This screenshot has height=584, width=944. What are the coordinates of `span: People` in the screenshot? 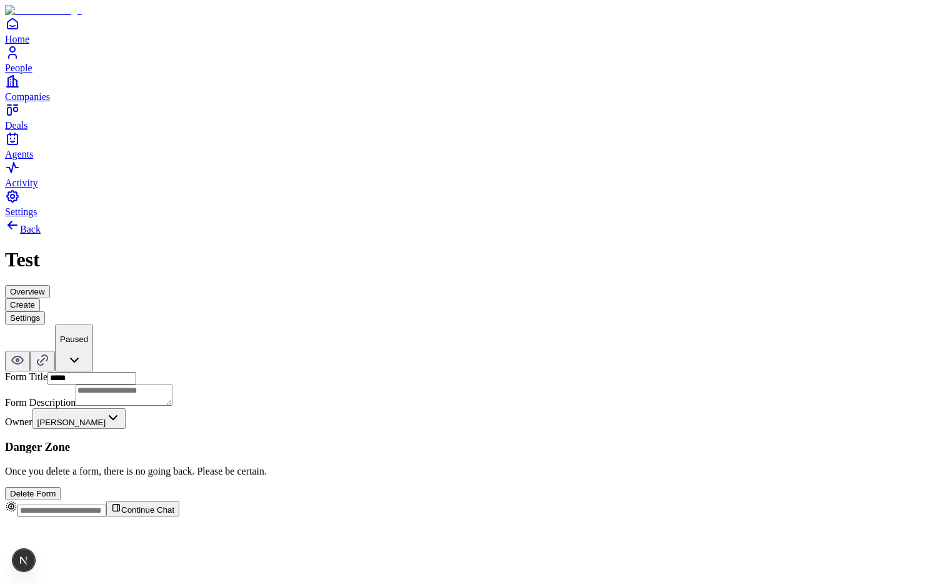 It's located at (19, 67).